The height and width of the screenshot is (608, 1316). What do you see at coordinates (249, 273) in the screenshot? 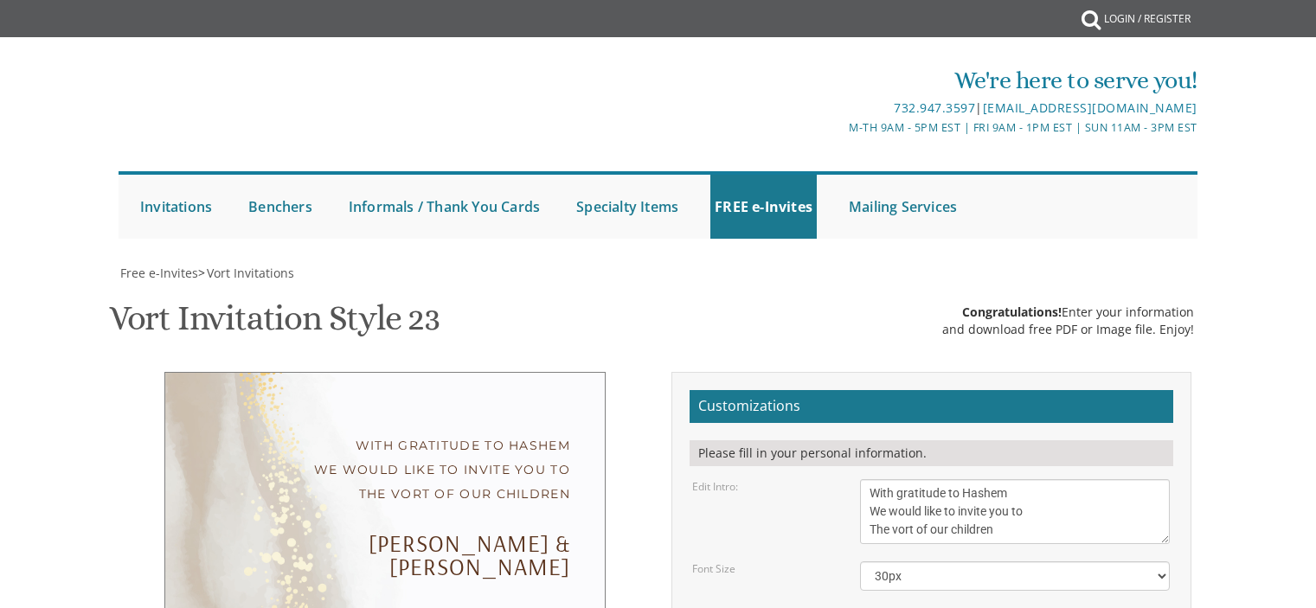
I see `a: Vort Invitations` at bounding box center [249, 273].